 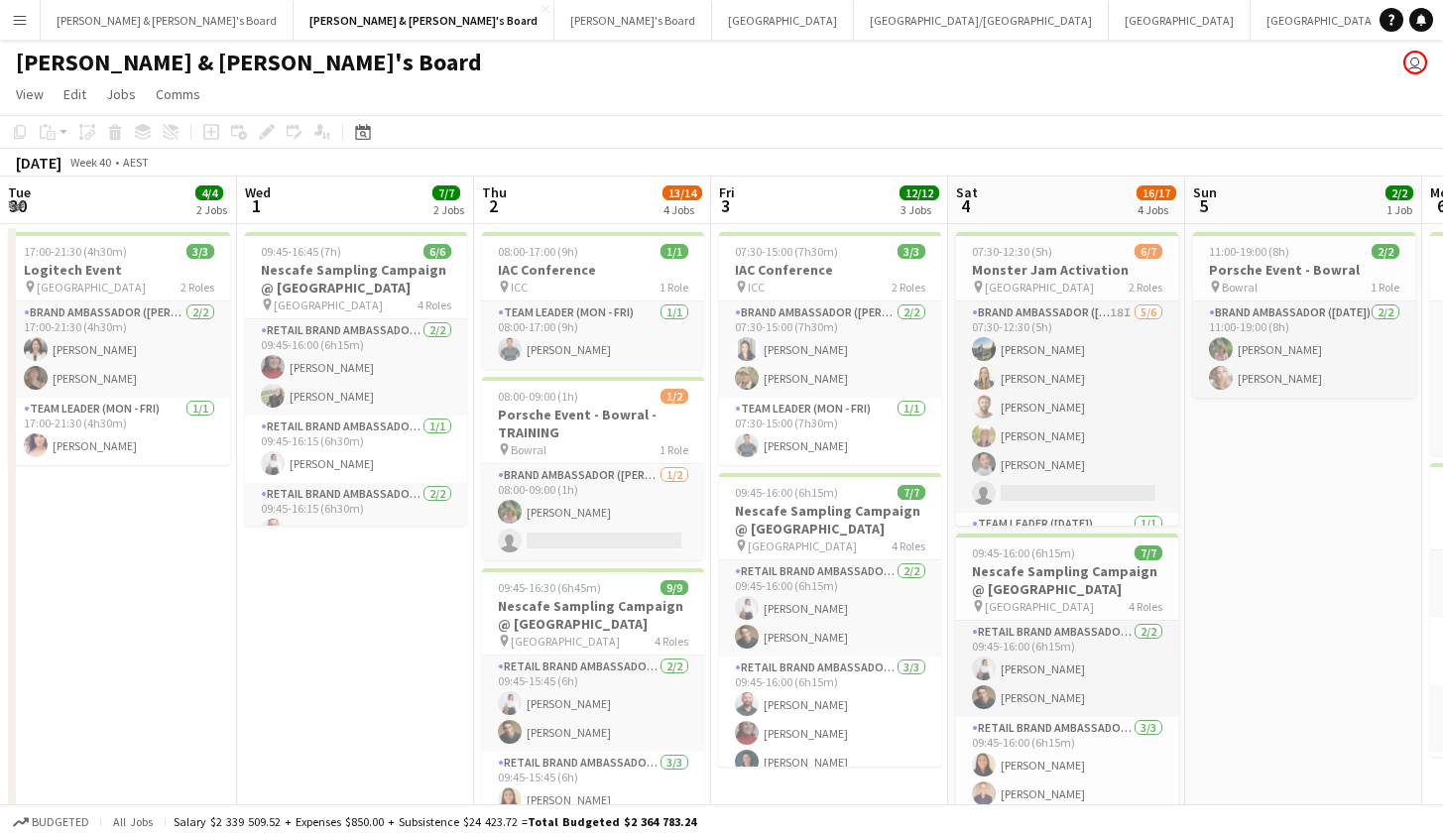 What do you see at coordinates (1203, 205) in the screenshot?
I see `span: 5` at bounding box center [1203, 205].